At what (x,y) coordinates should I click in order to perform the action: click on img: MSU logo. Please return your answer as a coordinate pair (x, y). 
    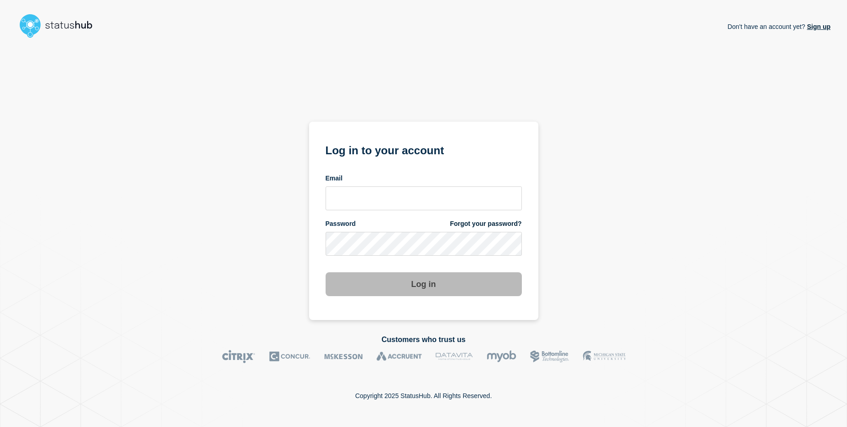
    Looking at the image, I should click on (604, 356).